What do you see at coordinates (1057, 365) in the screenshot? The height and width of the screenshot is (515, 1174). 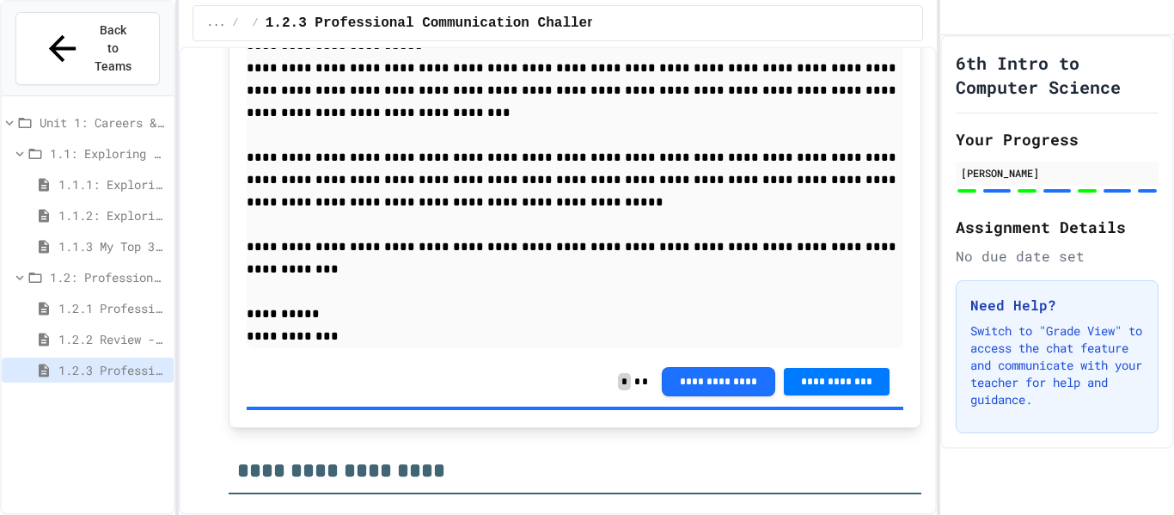 I see `p: Switch to "Grade View" to access the chat feature and communicate with your teacher for help and ...` at bounding box center [1057, 365].